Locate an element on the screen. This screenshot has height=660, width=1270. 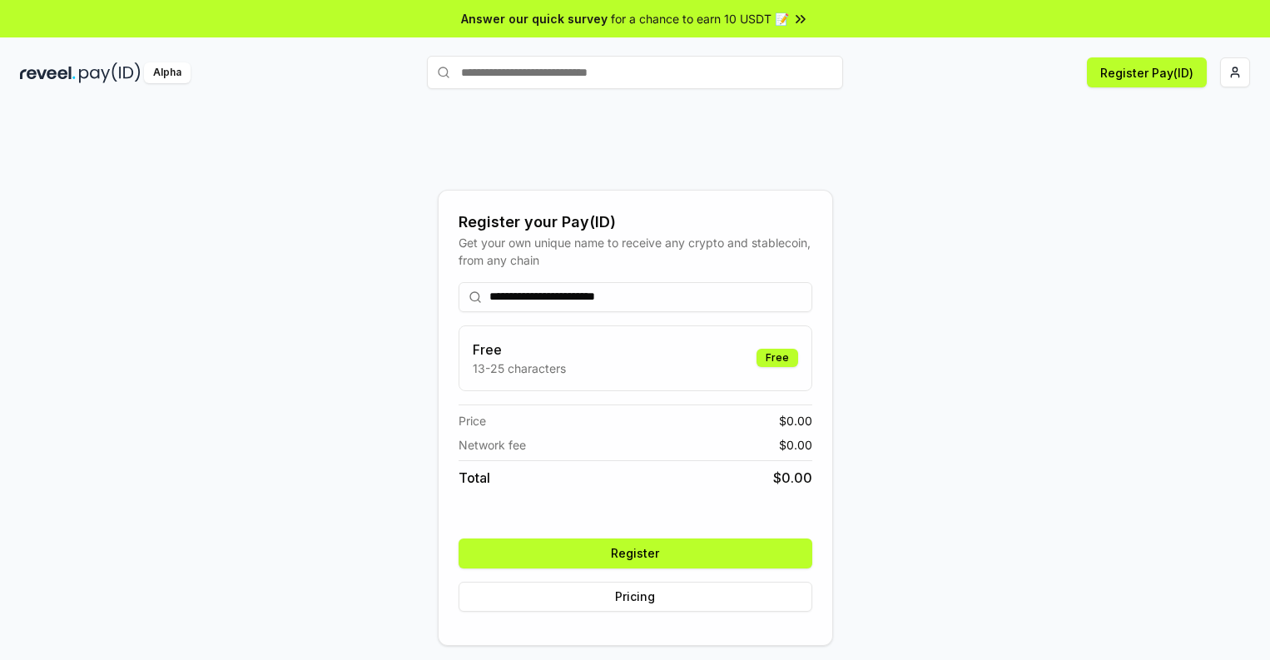
span: for a chance to earn 10 USDT 📝 is located at coordinates (700, 18).